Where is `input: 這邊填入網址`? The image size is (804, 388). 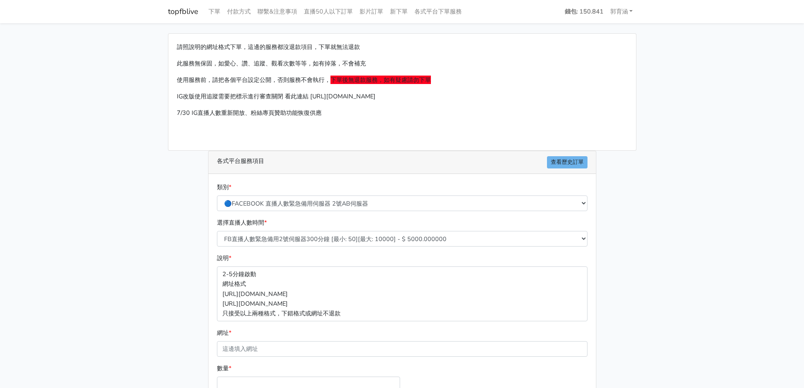 input: 這邊填入網址 is located at coordinates (402, 349).